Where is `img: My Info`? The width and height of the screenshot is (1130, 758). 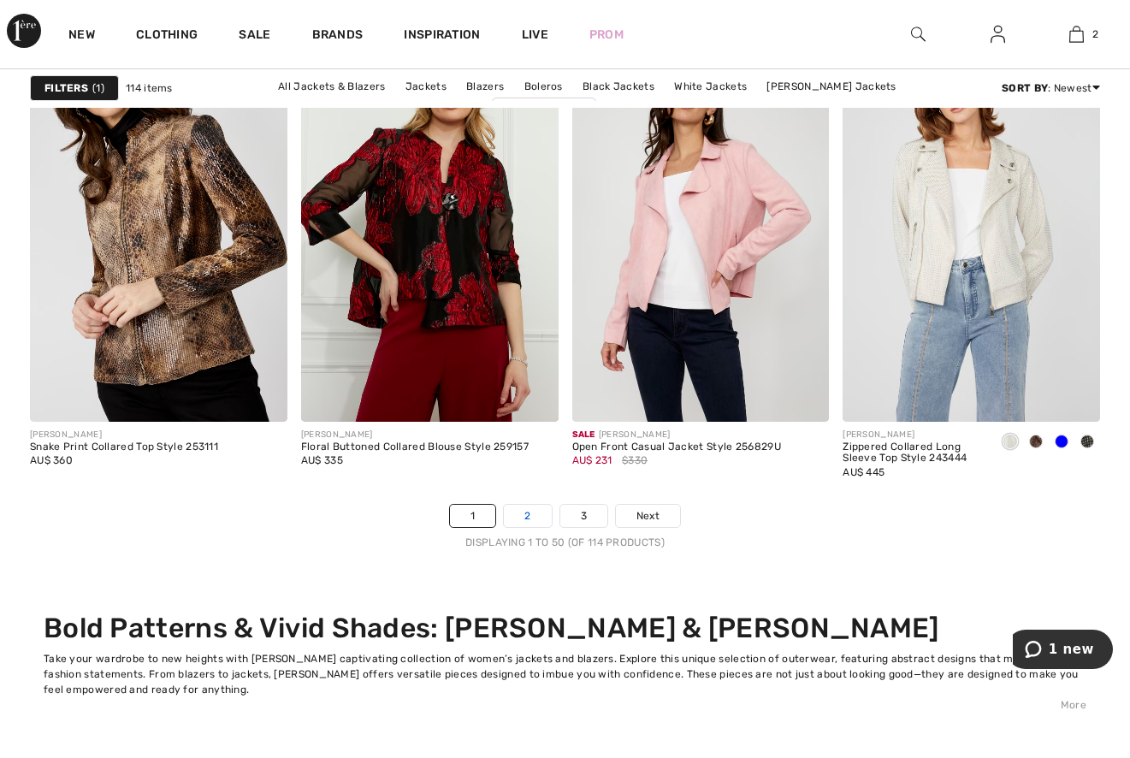 img: My Info is located at coordinates (998, 34).